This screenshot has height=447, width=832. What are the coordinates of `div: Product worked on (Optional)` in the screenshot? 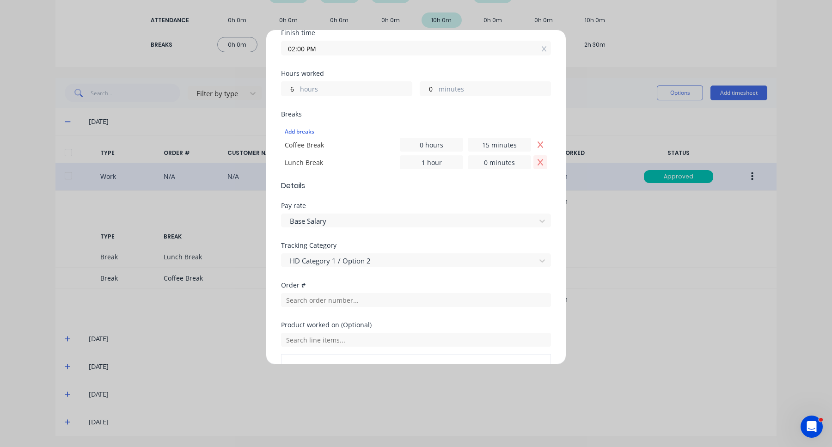 It's located at (416, 325).